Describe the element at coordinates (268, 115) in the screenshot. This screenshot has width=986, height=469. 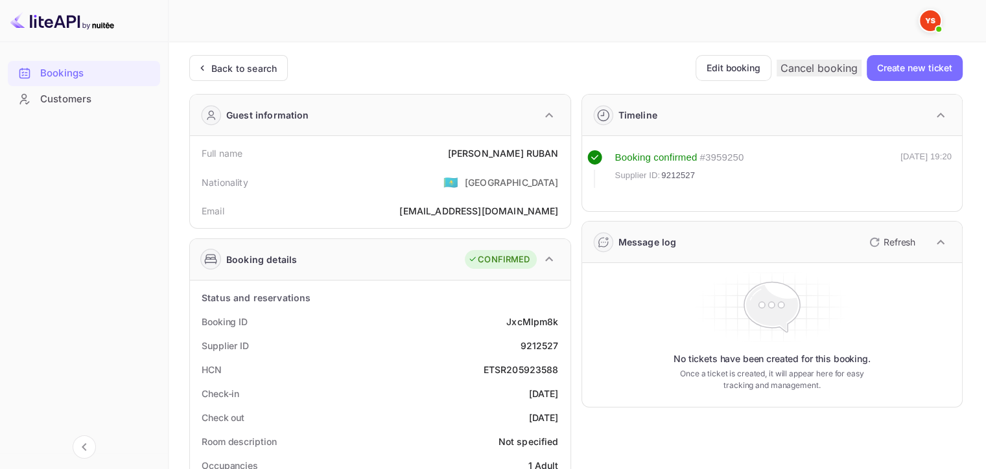
I see `div: Guest information` at that location.